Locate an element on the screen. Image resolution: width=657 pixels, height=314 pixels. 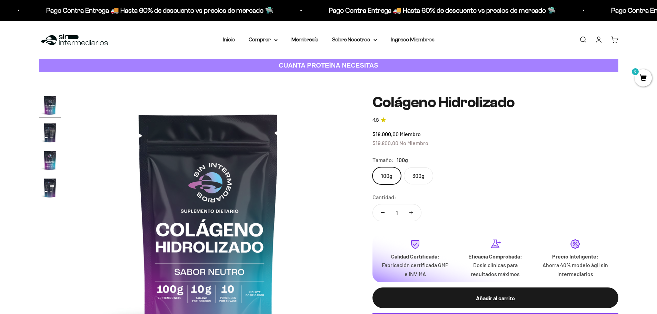
span: Miembro is located at coordinates (410, 134).